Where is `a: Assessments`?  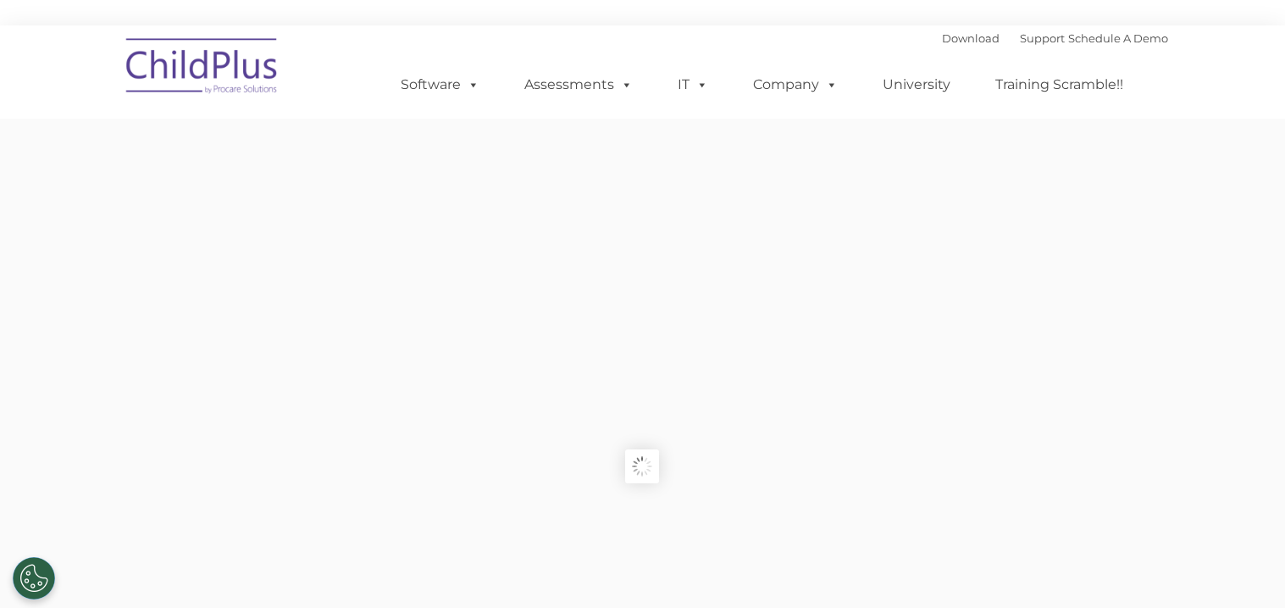
a: Assessments is located at coordinates (579, 85).